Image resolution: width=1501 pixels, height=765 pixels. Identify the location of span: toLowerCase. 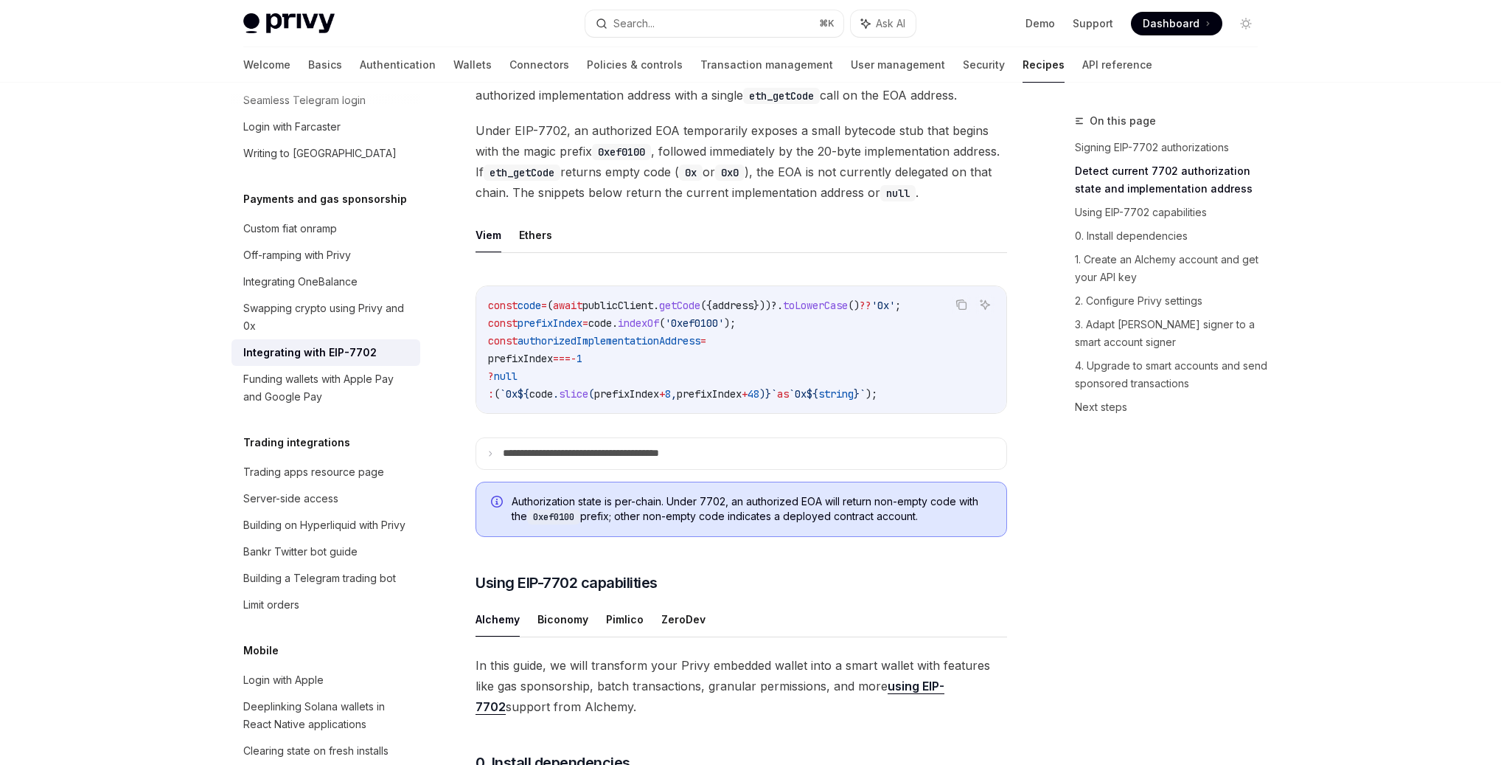
(816, 305).